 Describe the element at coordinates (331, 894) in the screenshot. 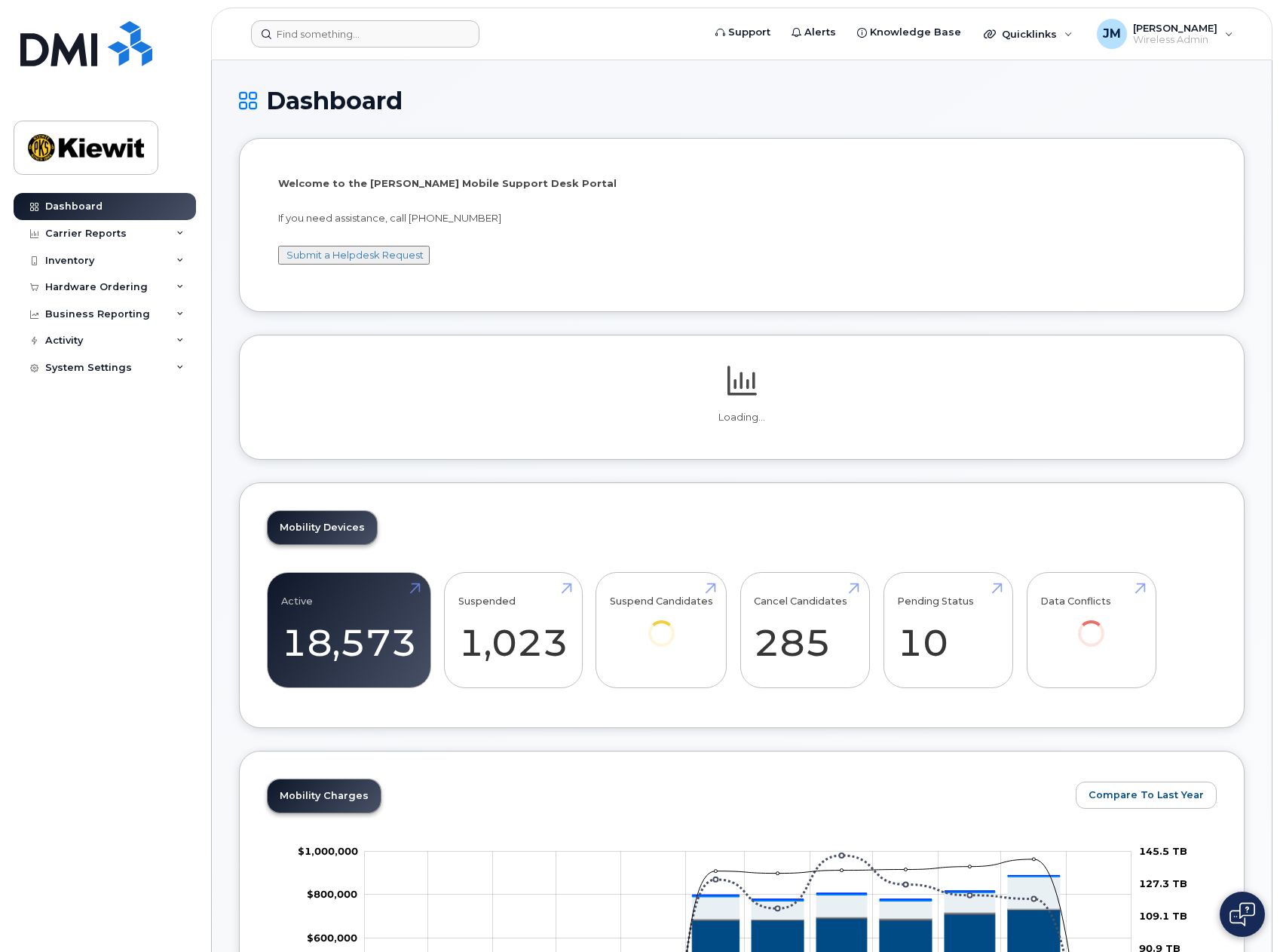

I see `tspan: $800,000` at that location.